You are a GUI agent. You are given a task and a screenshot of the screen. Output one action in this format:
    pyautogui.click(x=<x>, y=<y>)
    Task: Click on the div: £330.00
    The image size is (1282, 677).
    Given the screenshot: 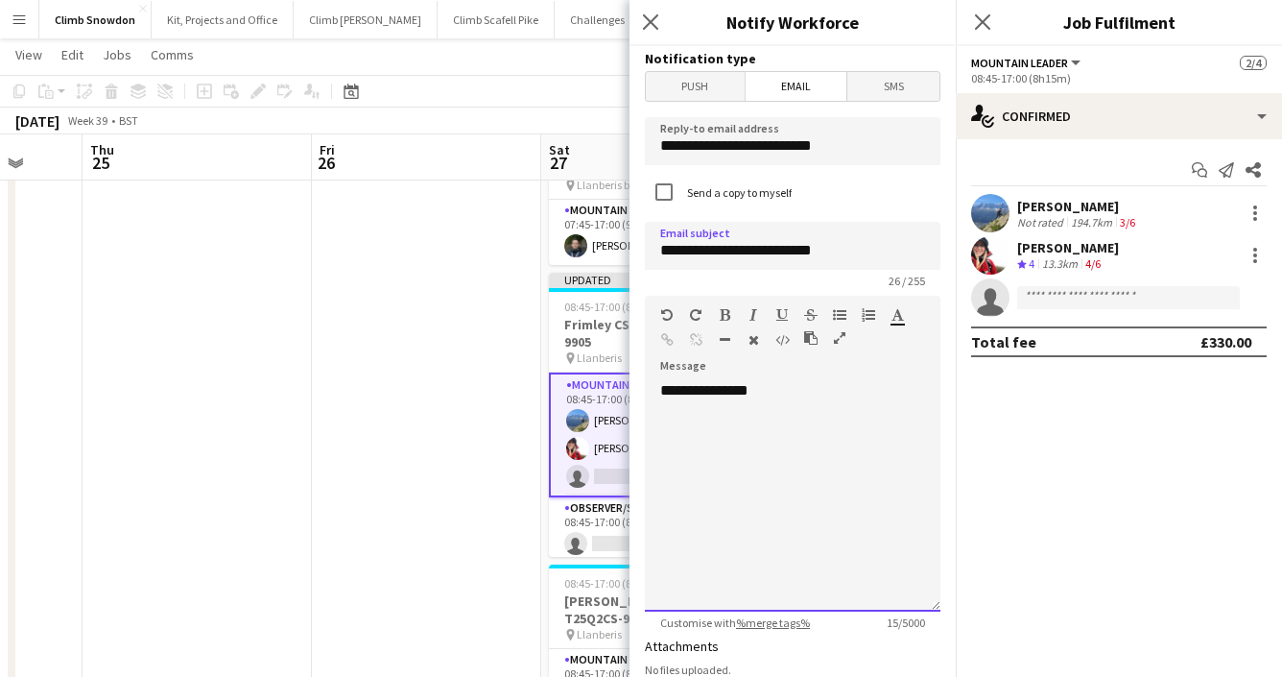 What is the action you would take?
    pyautogui.click(x=1226, y=342)
    